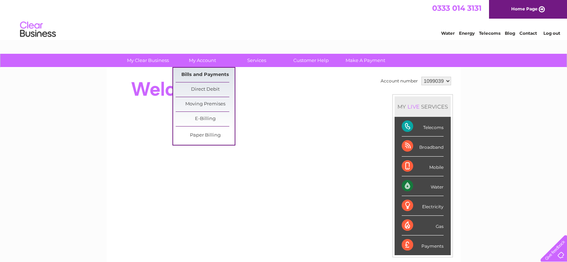 The height and width of the screenshot is (262, 567). What do you see at coordinates (510, 33) in the screenshot?
I see `a: Blog` at bounding box center [510, 33].